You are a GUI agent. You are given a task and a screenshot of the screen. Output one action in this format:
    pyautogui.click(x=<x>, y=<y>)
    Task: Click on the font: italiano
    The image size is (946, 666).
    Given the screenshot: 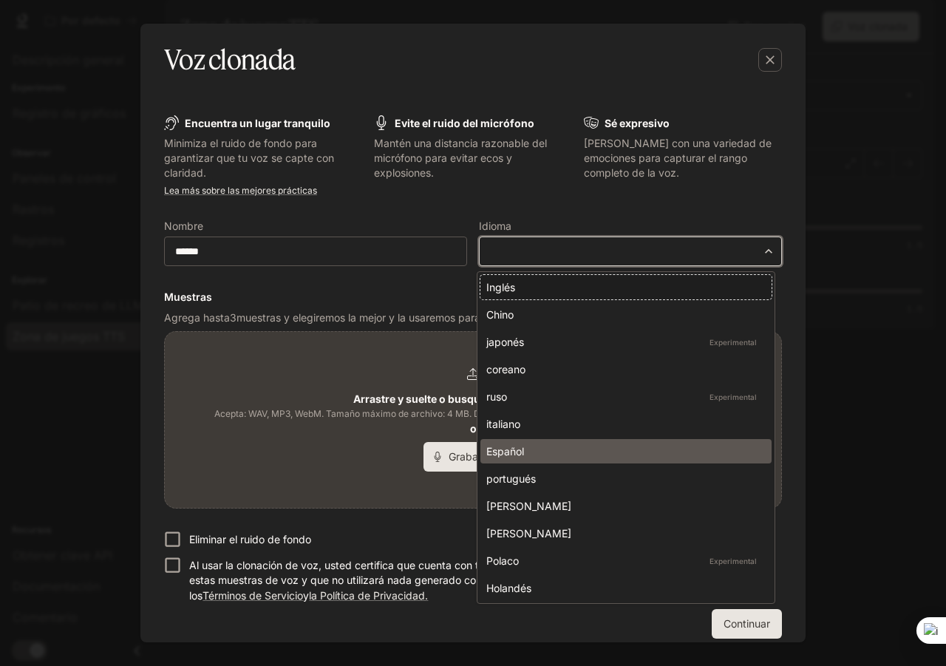 What is the action you would take?
    pyautogui.click(x=503, y=423)
    